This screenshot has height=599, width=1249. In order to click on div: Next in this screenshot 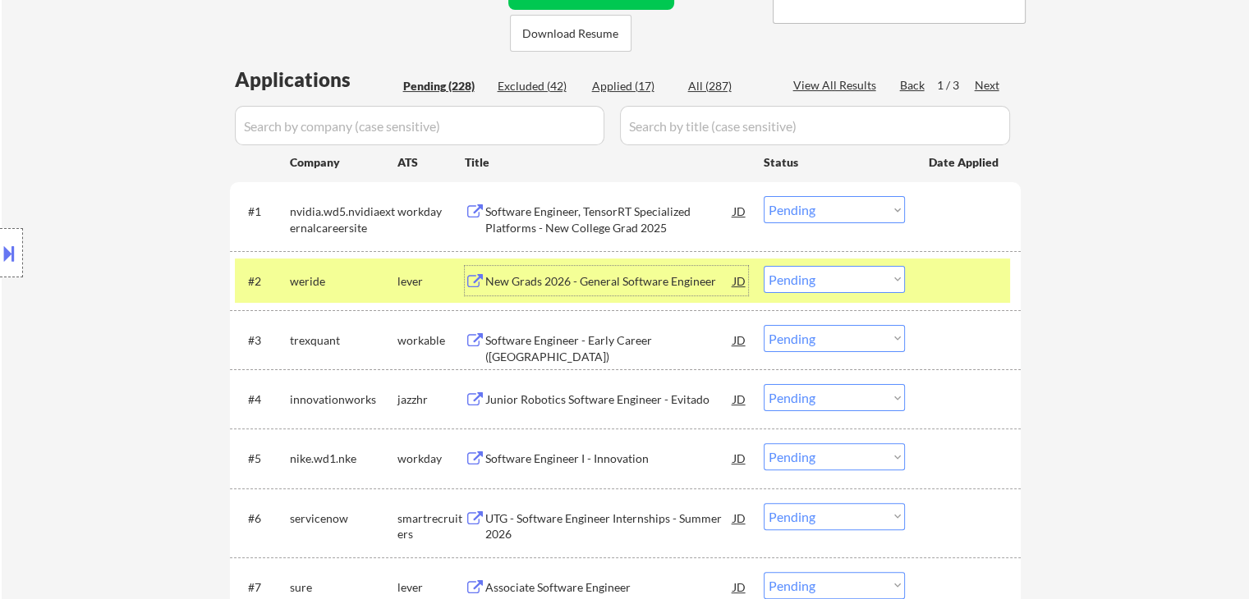, I will do `click(988, 85)`.